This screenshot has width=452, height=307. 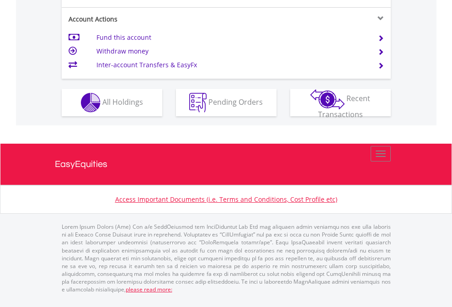 What do you see at coordinates (112, 102) in the screenshot?
I see `button: All Holdings` at bounding box center [112, 102].